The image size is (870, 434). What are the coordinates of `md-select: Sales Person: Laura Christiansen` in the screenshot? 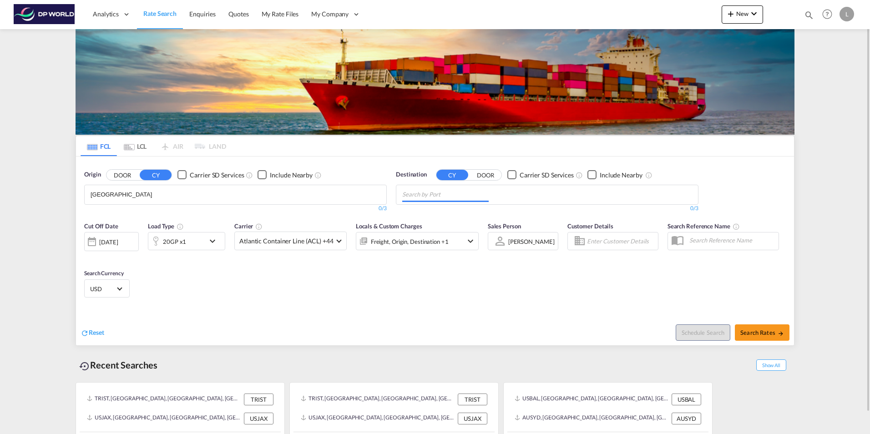 It's located at (532, 241).